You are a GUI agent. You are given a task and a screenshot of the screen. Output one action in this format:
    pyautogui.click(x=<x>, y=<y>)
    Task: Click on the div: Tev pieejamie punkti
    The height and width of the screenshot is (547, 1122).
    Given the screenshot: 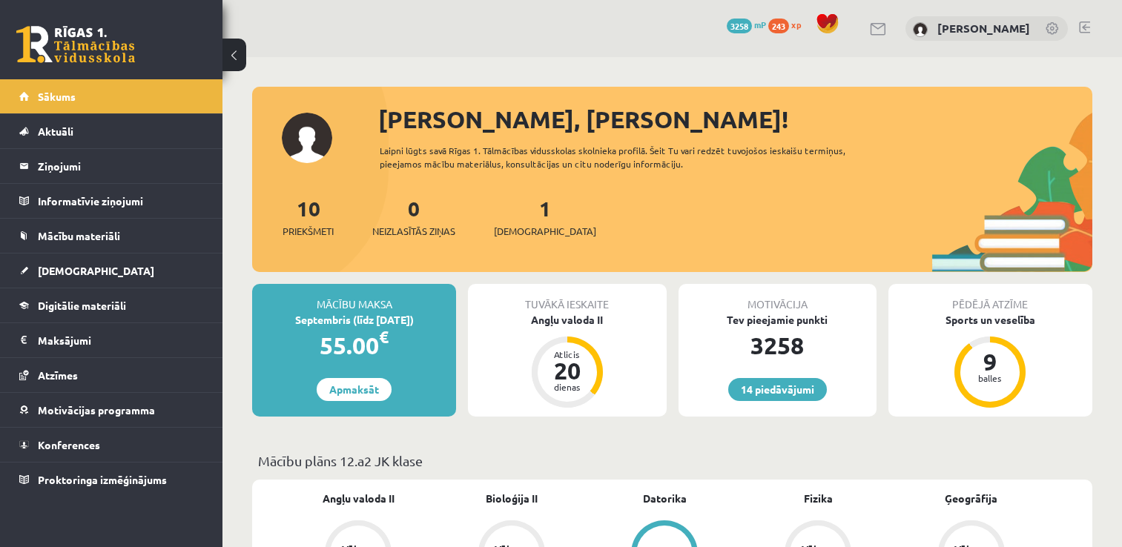 What is the action you would take?
    pyautogui.click(x=777, y=320)
    